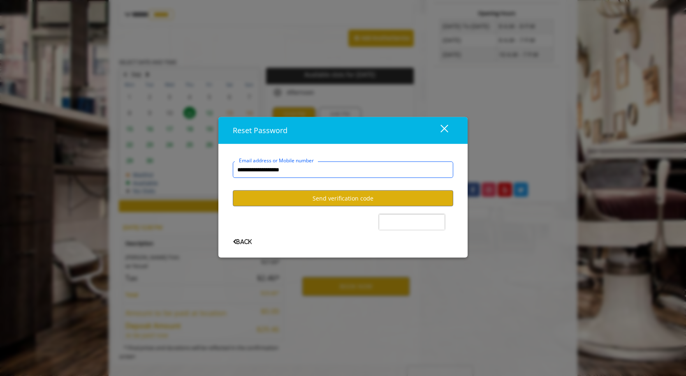 The width and height of the screenshot is (686, 376). I want to click on button: Send verification code, so click(343, 198).